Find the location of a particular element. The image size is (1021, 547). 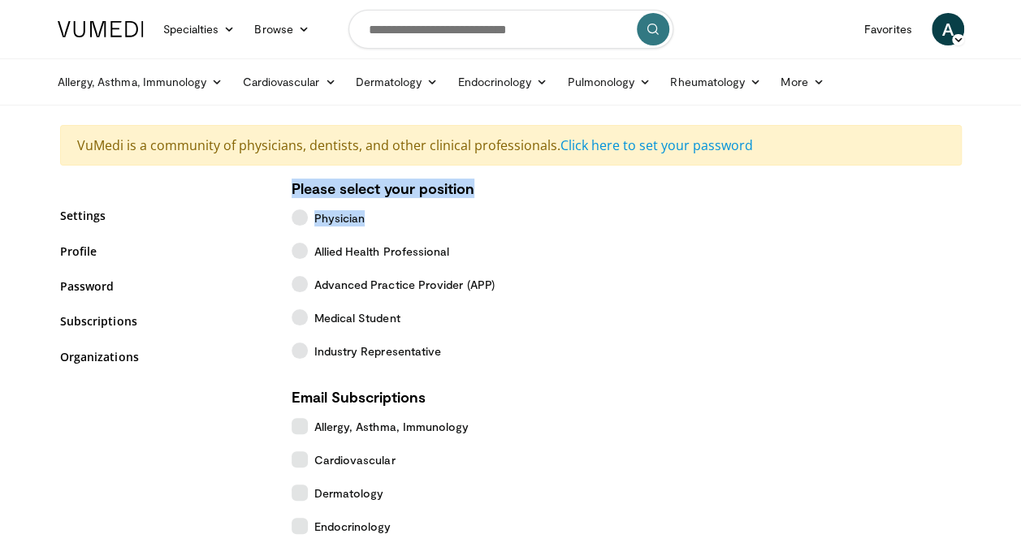

a: Allergy, Asthma, Immunology is located at coordinates (140, 82).